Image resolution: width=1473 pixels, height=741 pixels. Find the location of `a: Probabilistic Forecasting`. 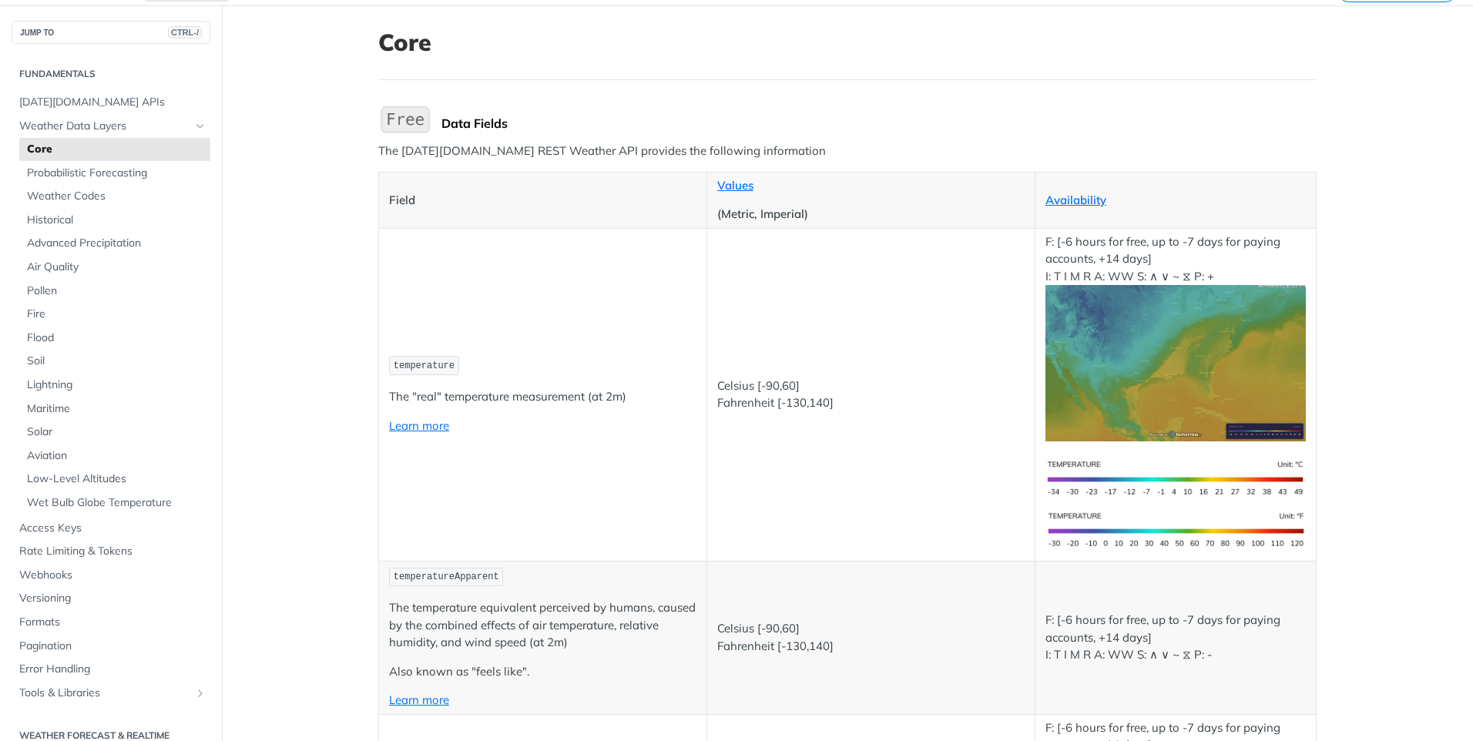

a: Probabilistic Forecasting is located at coordinates (115, 173).